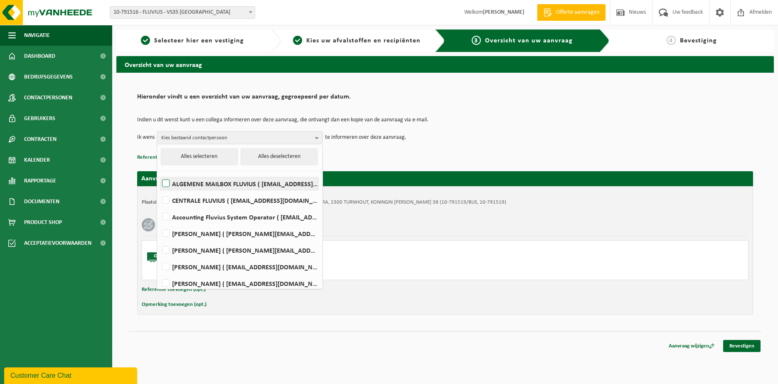 The height and width of the screenshot is (384, 778). What do you see at coordinates (43, 222) in the screenshot?
I see `span: Product Shop` at bounding box center [43, 222].